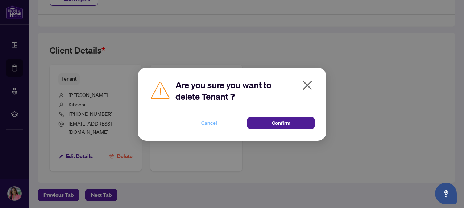  Describe the element at coordinates (160, 90) in the screenshot. I see `img: Caution Icon` at that location.